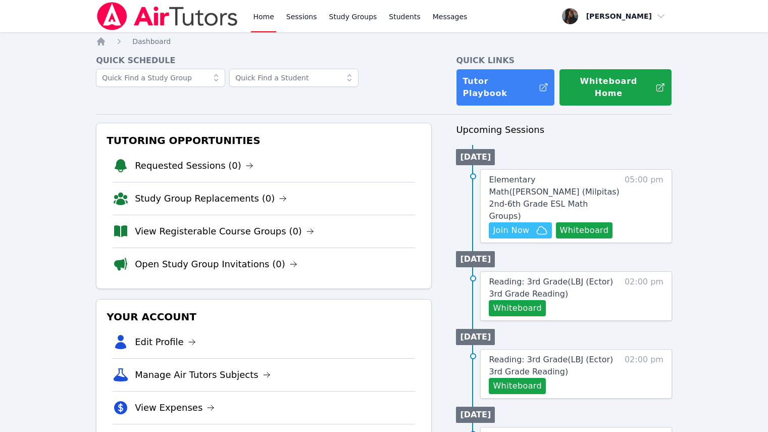 The image size is (768, 432). What do you see at coordinates (165, 342) in the screenshot?
I see `a: Edit Profile` at bounding box center [165, 342].